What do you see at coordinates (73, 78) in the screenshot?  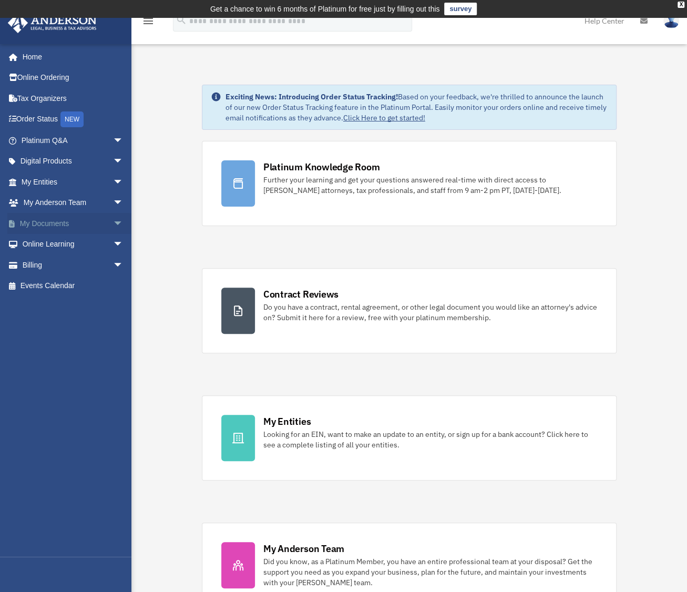 I see `a: Online Ordering` at bounding box center [73, 78].